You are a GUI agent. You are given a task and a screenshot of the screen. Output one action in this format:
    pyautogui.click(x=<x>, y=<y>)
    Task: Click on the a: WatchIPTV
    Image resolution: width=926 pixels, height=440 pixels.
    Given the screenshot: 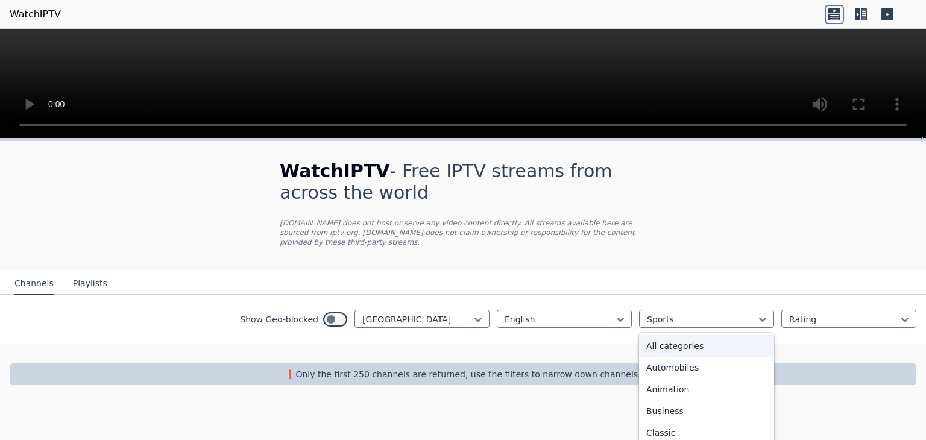 What is the action you would take?
    pyautogui.click(x=35, y=14)
    